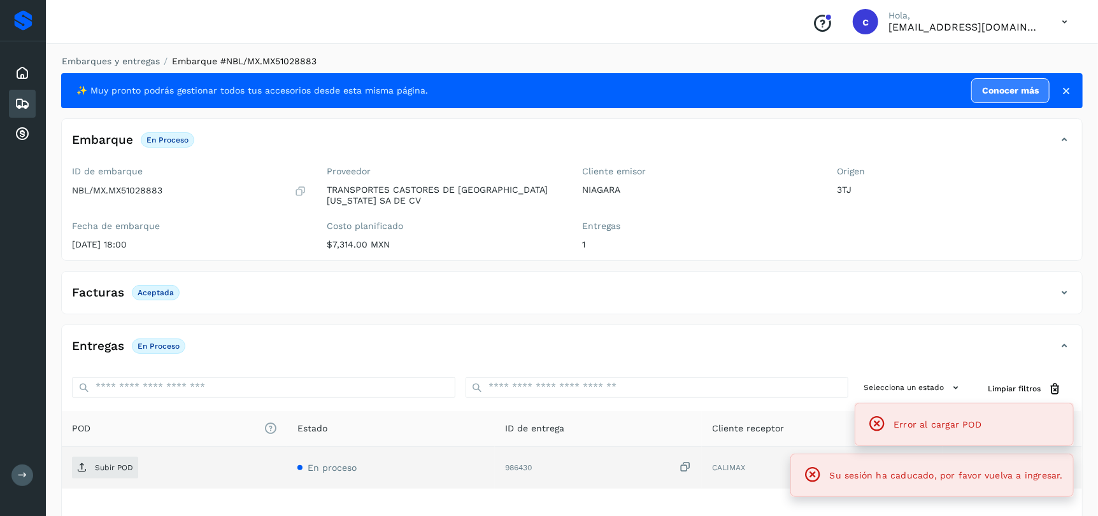  I want to click on div: EntregasEn proceso, so click(572, 351).